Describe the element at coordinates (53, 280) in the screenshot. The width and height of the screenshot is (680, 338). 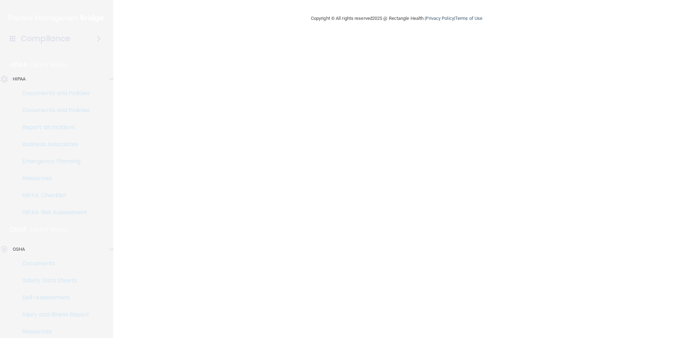
I see `p: Safety Data Sheets` at that location.